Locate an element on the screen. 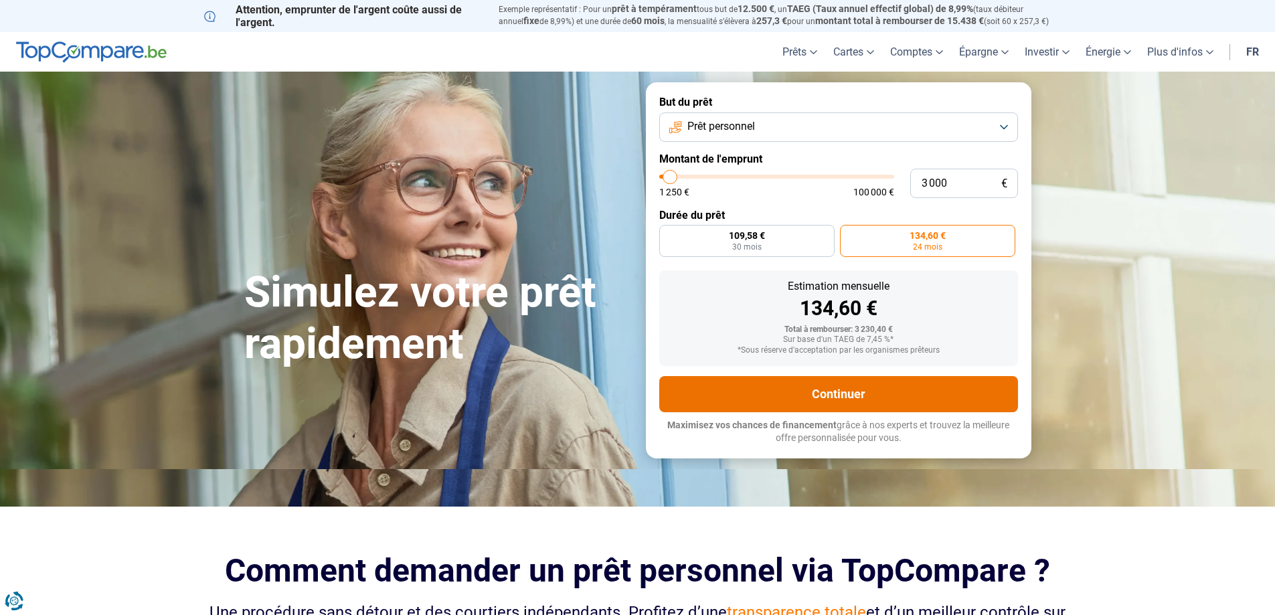 The height and width of the screenshot is (615, 1275). span: TAEG (Taux annuel effectif global) de 8,99% is located at coordinates (880, 9).